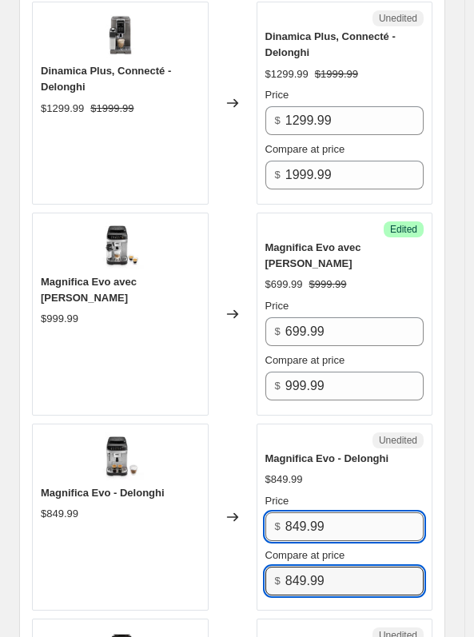  Describe the element at coordinates (327, 284) in the screenshot. I see `strike: $999.99` at that location.